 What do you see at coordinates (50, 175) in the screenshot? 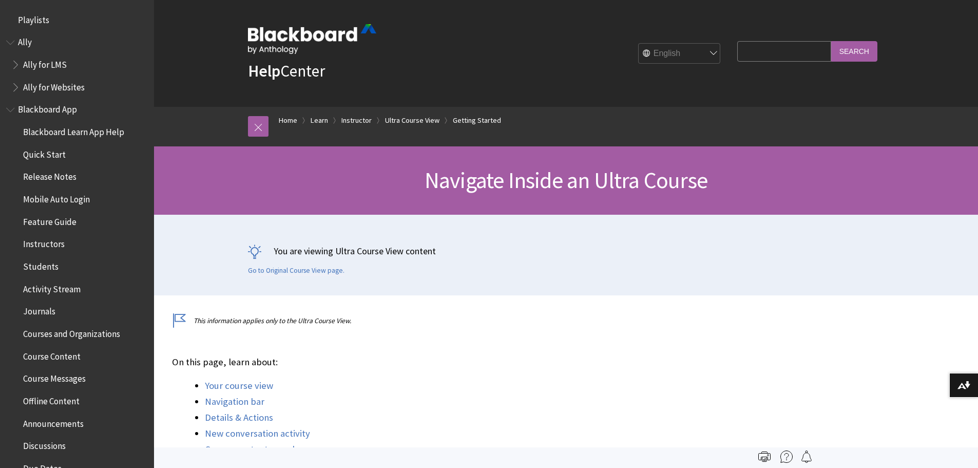
I see `span: Release Notes` at bounding box center [50, 175].